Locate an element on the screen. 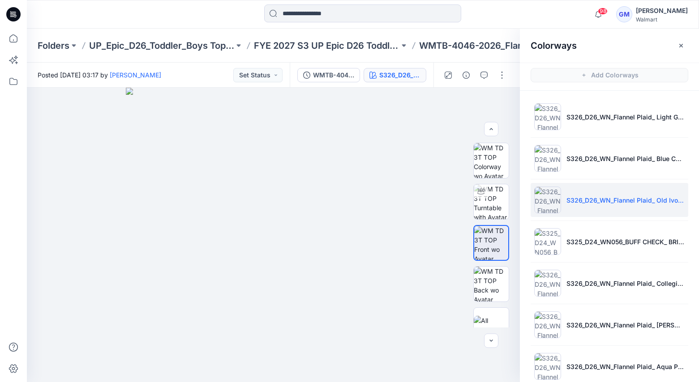 The width and height of the screenshot is (699, 382). p: WMTB-4046-2026_Flannel Shirt is located at coordinates (488, 46).